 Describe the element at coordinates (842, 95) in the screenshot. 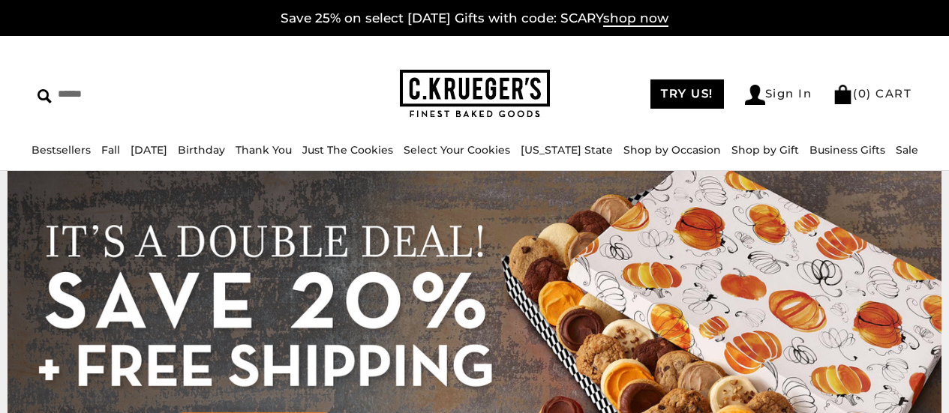

I see `img: Bag` at that location.